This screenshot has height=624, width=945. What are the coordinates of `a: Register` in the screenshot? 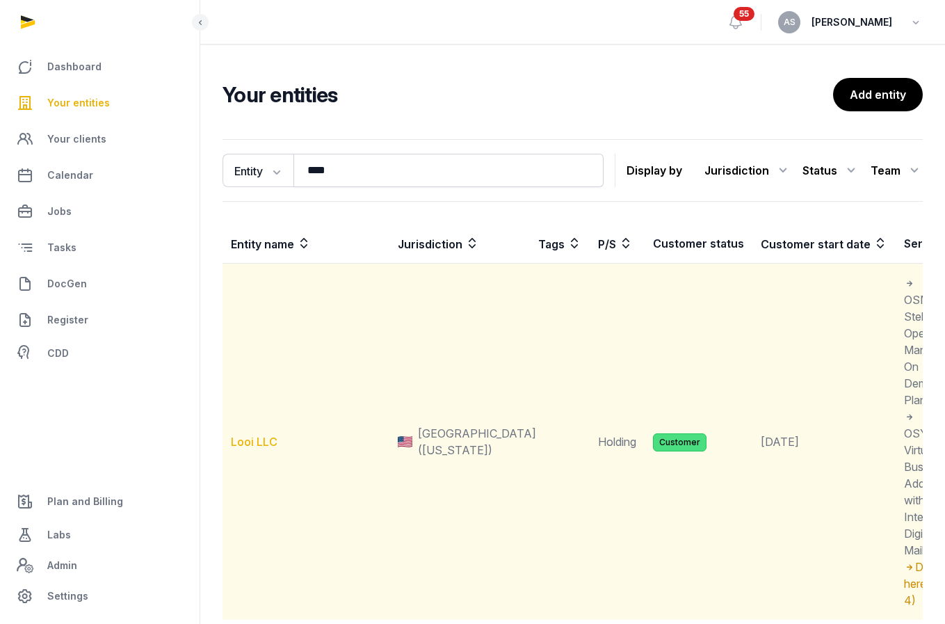 It's located at (99, 320).